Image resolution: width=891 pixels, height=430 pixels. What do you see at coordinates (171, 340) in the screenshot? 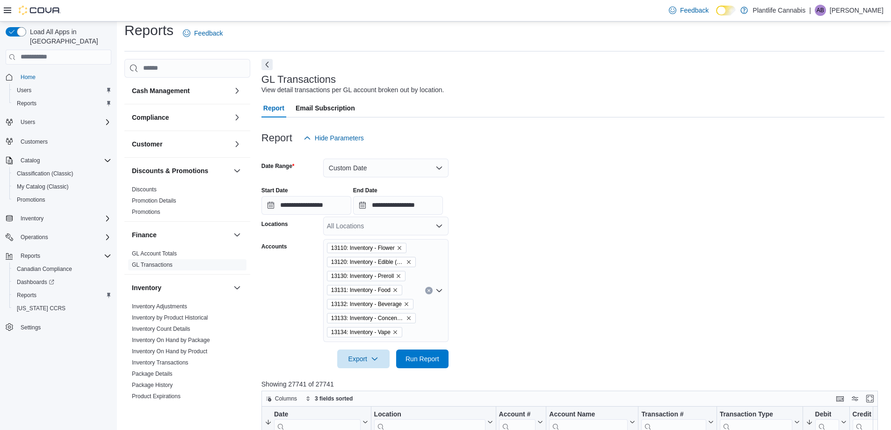
I see `a: Inventory On Hand by Package` at bounding box center [171, 340].